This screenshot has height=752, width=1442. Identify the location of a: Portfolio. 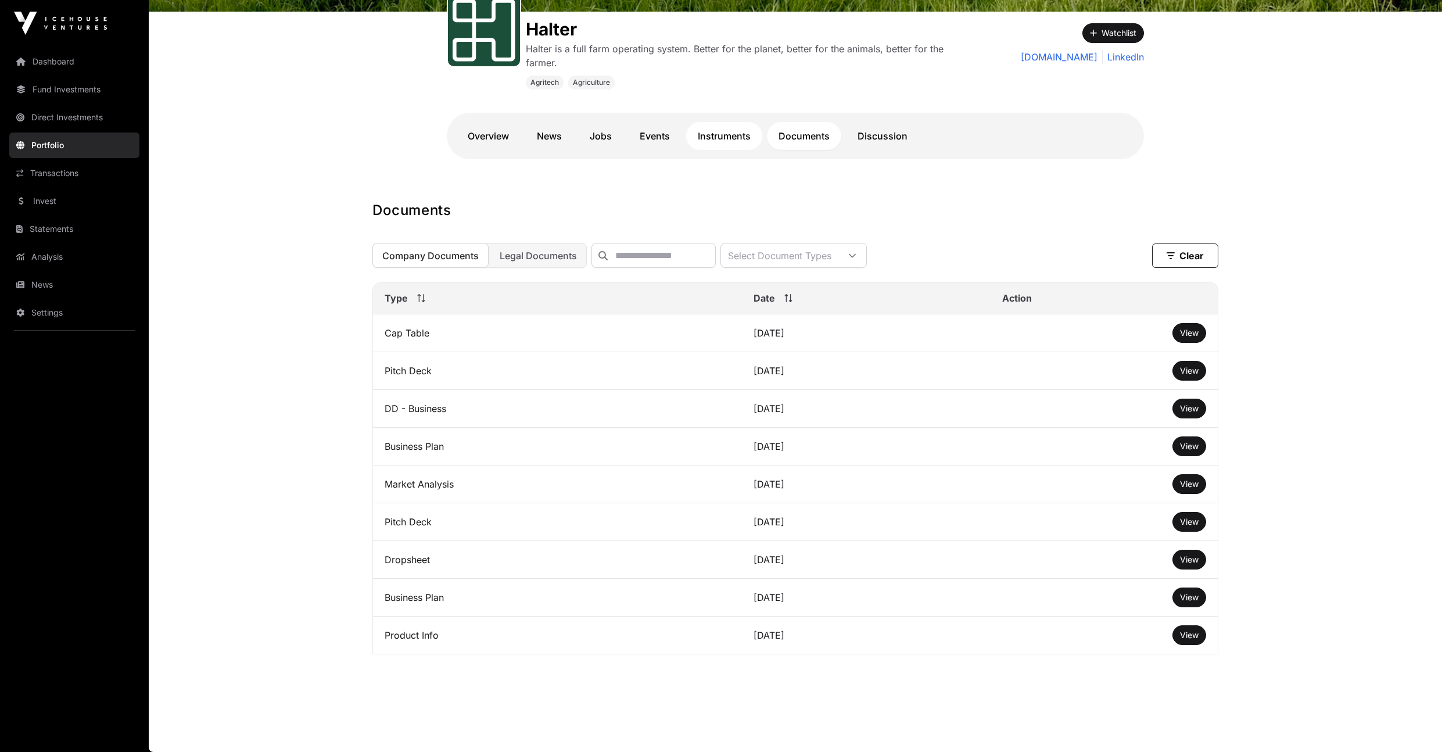
(74, 145).